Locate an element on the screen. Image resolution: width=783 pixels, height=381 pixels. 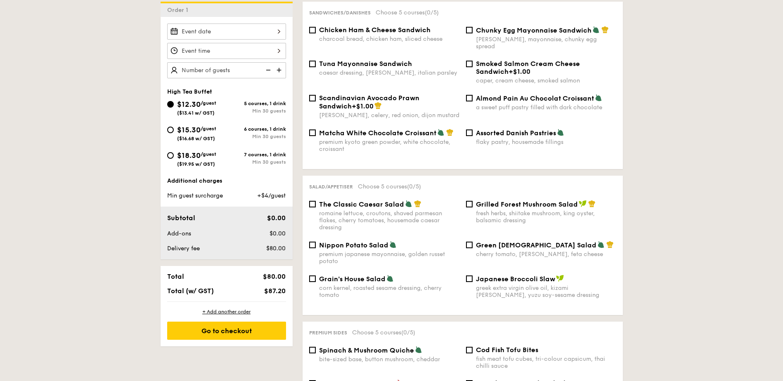
span: $15.30 is located at coordinates (189, 130).